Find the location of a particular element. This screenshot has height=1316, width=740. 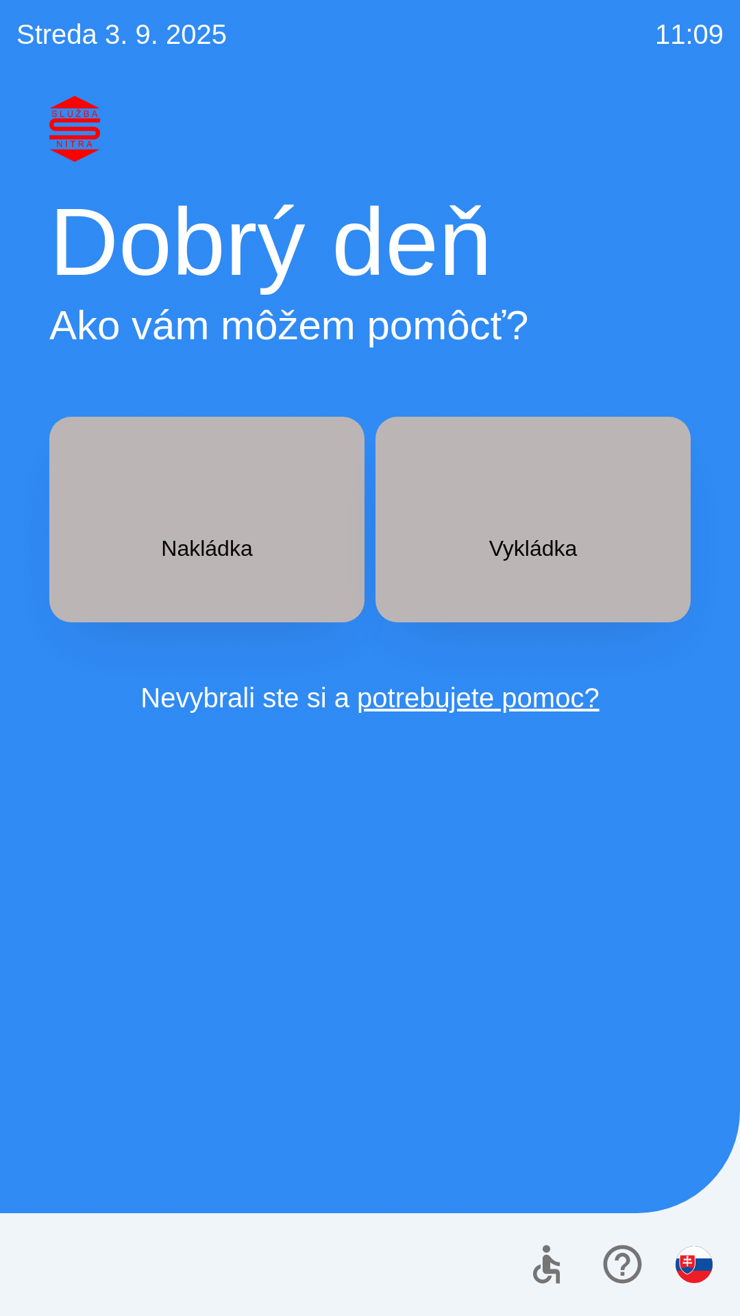

img: 9957f61b-5a77-4cda-b04a-829d24c9f37e.png is located at coordinates (207, 496).